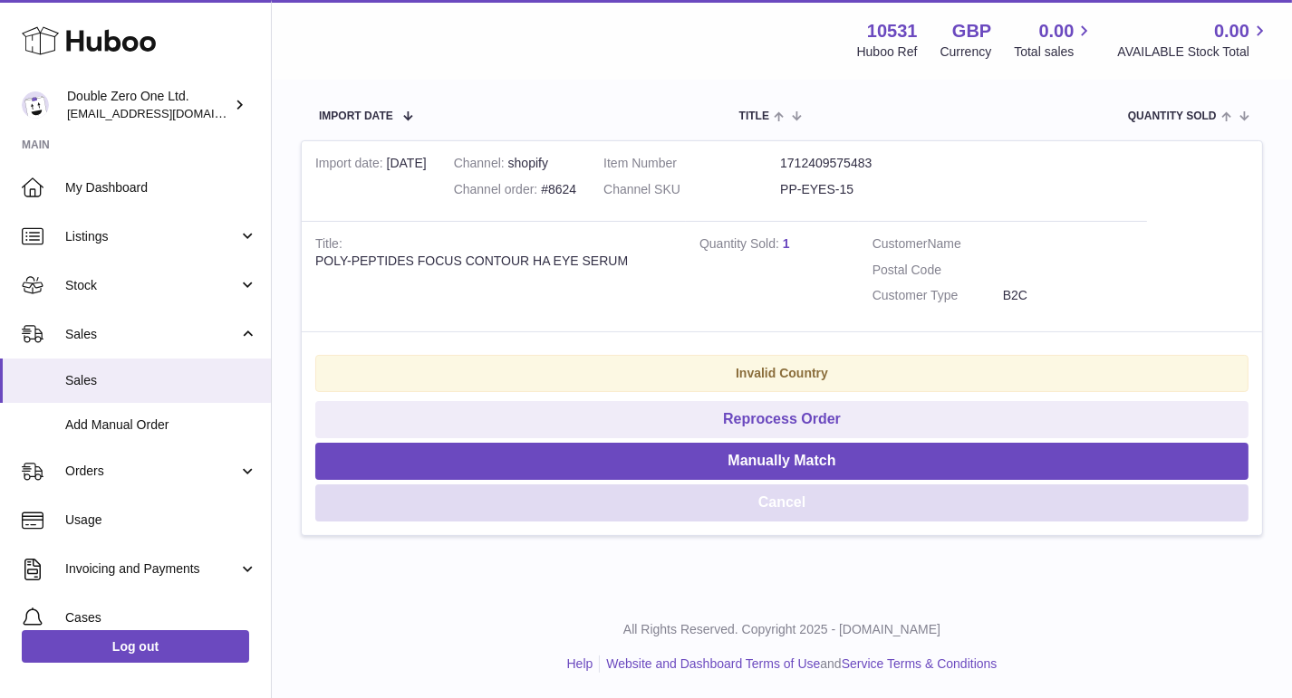  Describe the element at coordinates (1193, 52) in the screenshot. I see `span: AVAILABLE Stock Total` at that location.